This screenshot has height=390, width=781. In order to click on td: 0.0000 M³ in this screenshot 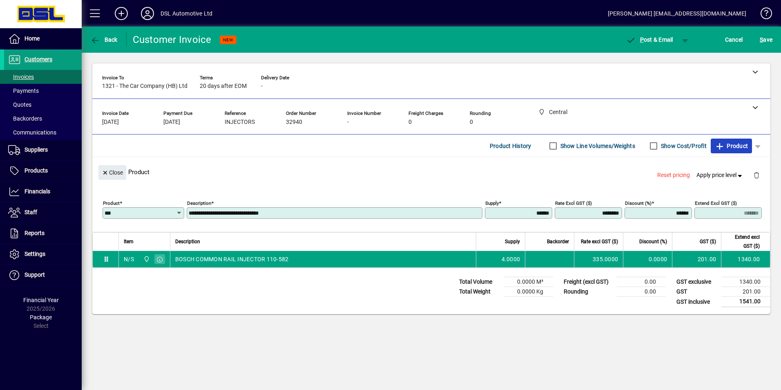, I will do `click(529, 282)`.